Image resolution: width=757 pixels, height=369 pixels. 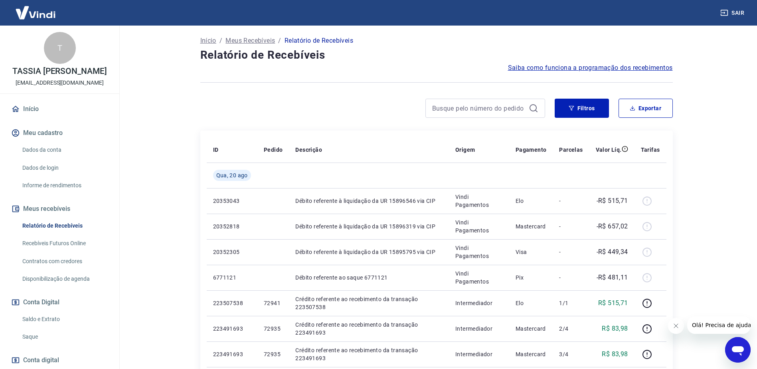 What do you see at coordinates (651, 150) in the screenshot?
I see `p: Tarifas` at bounding box center [651, 150].